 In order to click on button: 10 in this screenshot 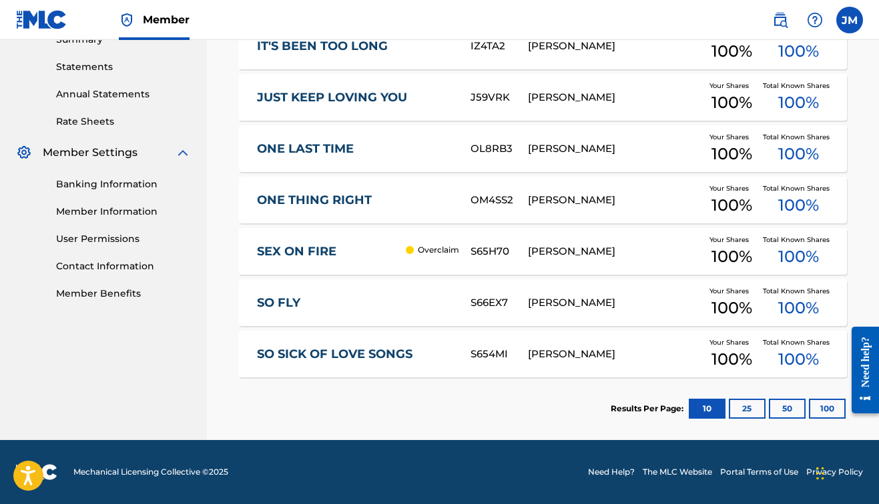, I will do `click(707, 409)`.